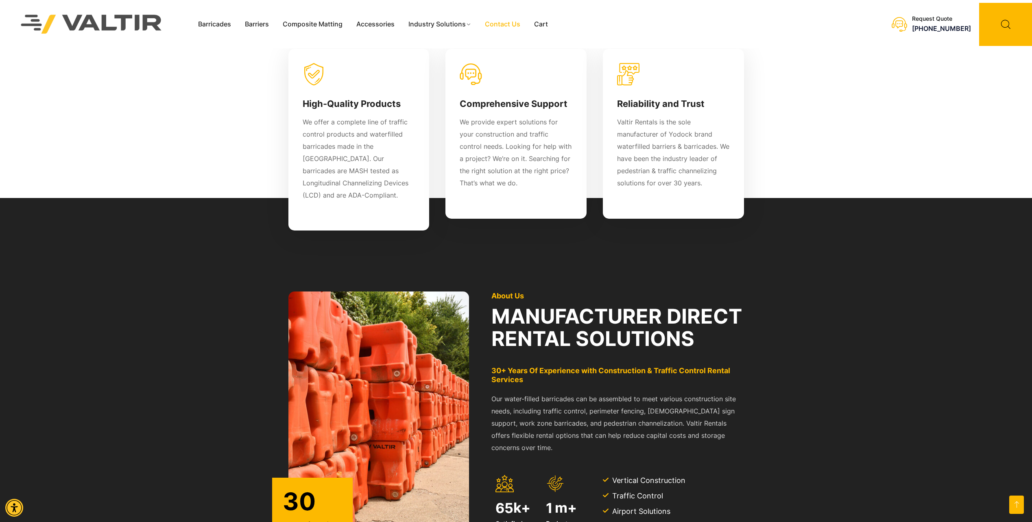 Image resolution: width=1032 pixels, height=522 pixels. I want to click on p: Valtir Rentals is the sole manufacturer of Yodock brand waterfilled barriers & barricades. We hav..., so click(673, 153).